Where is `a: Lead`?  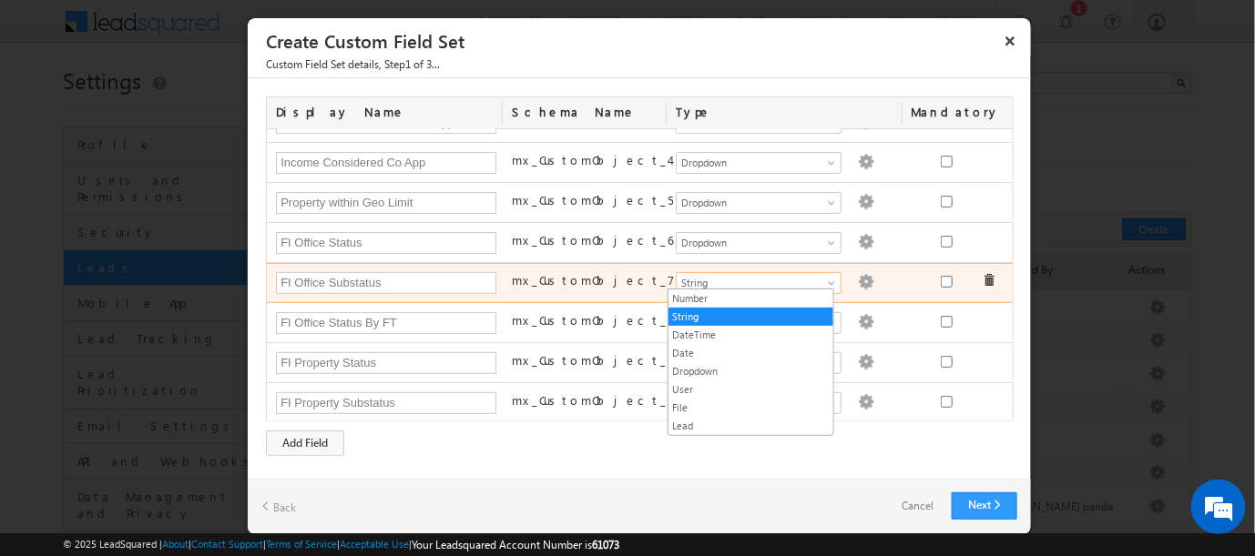
a: Lead is located at coordinates (750, 426).